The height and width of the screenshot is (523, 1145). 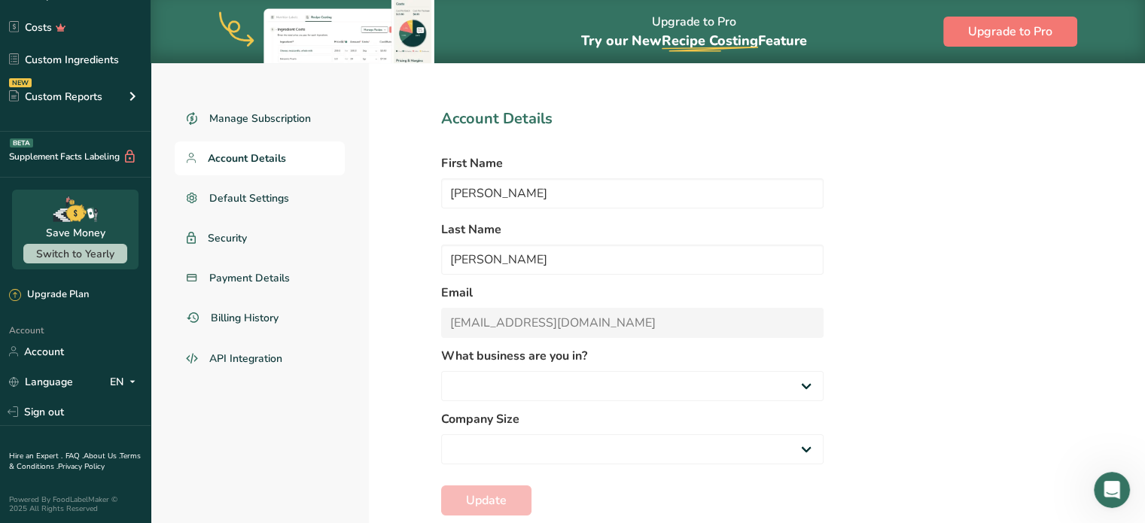 What do you see at coordinates (633, 356) in the screenshot?
I see `label: What business are you in?` at bounding box center [633, 356].